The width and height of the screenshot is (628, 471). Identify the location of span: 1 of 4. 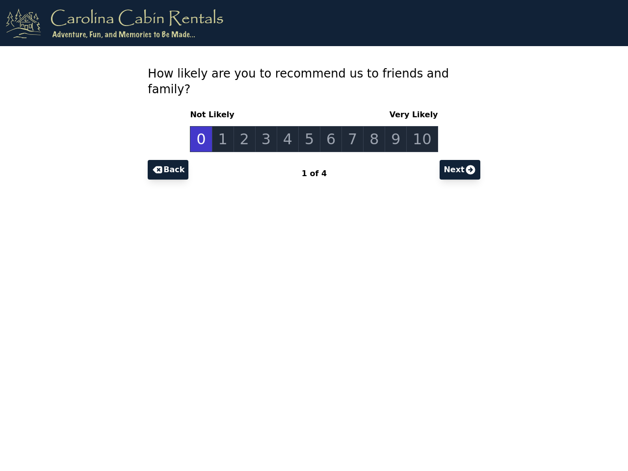
(314, 173).